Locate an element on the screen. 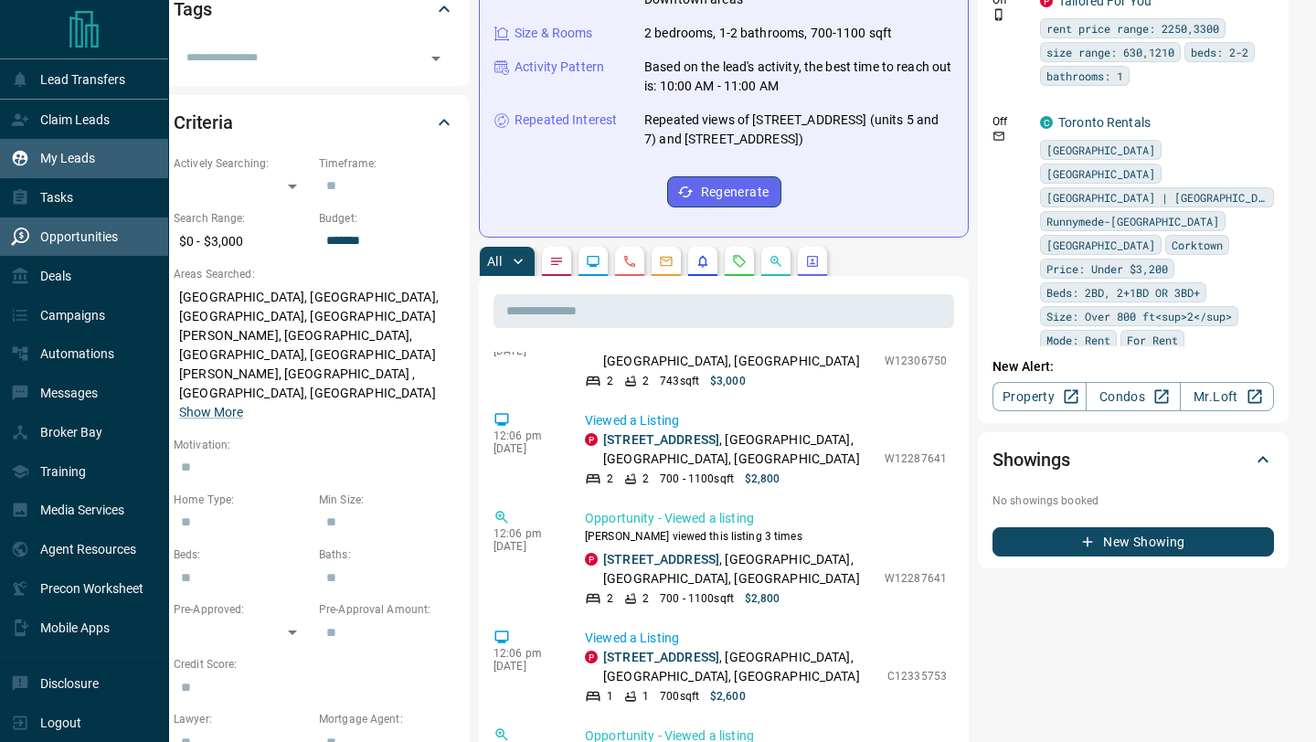 This screenshot has height=742, width=1316. div: condos.ca is located at coordinates (1046, 122).